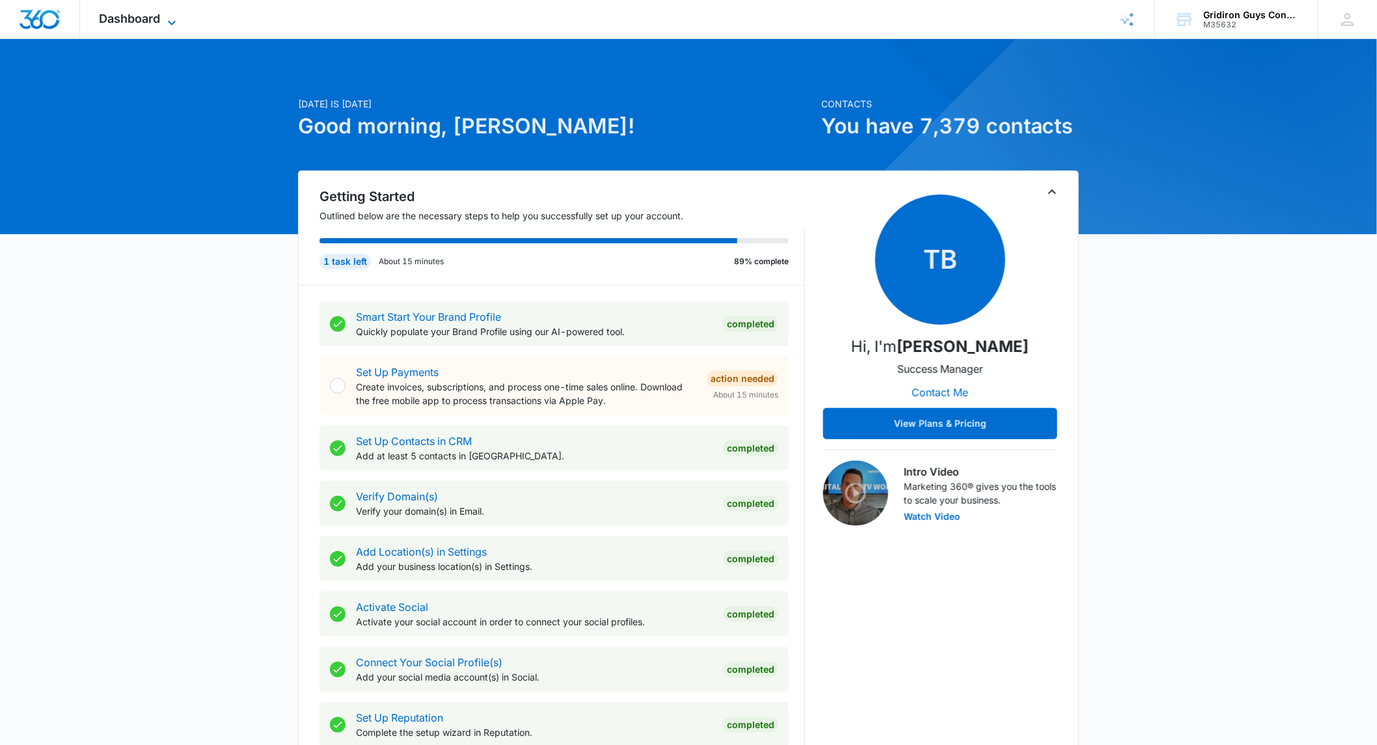 The image size is (1377, 745). Describe the element at coordinates (534, 621) in the screenshot. I see `p: Activate your social account in order to connect your social profiles.` at that location.